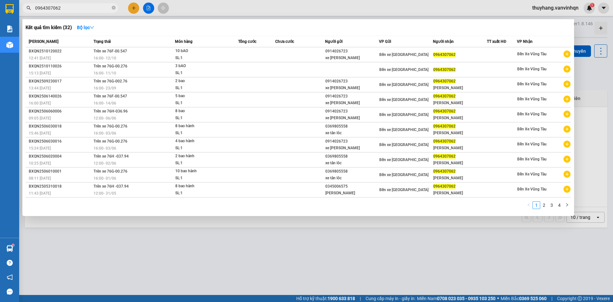 The image size is (613, 302). I want to click on a: 4, so click(560, 205).